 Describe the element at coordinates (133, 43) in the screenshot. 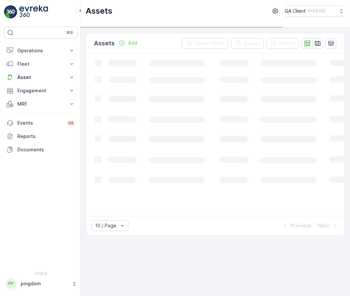

I see `p: Add` at that location.